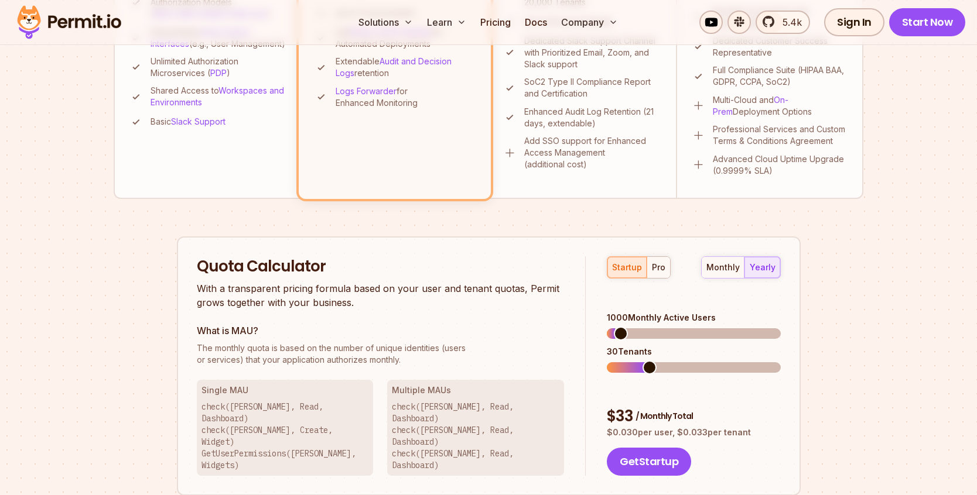  I want to click on a: Audit and Decision Logs, so click(393, 67).